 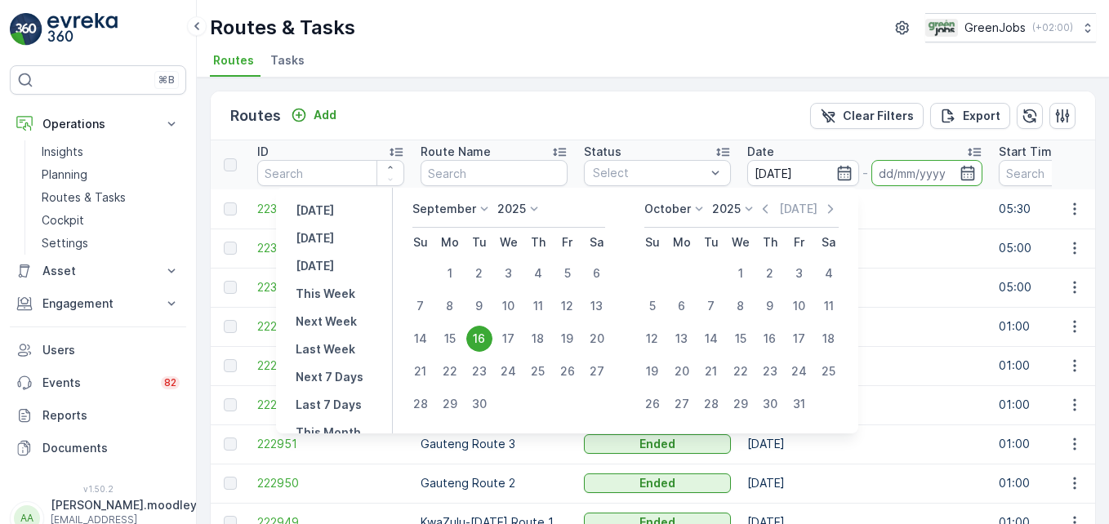 I want to click on div: 19, so click(x=568, y=339).